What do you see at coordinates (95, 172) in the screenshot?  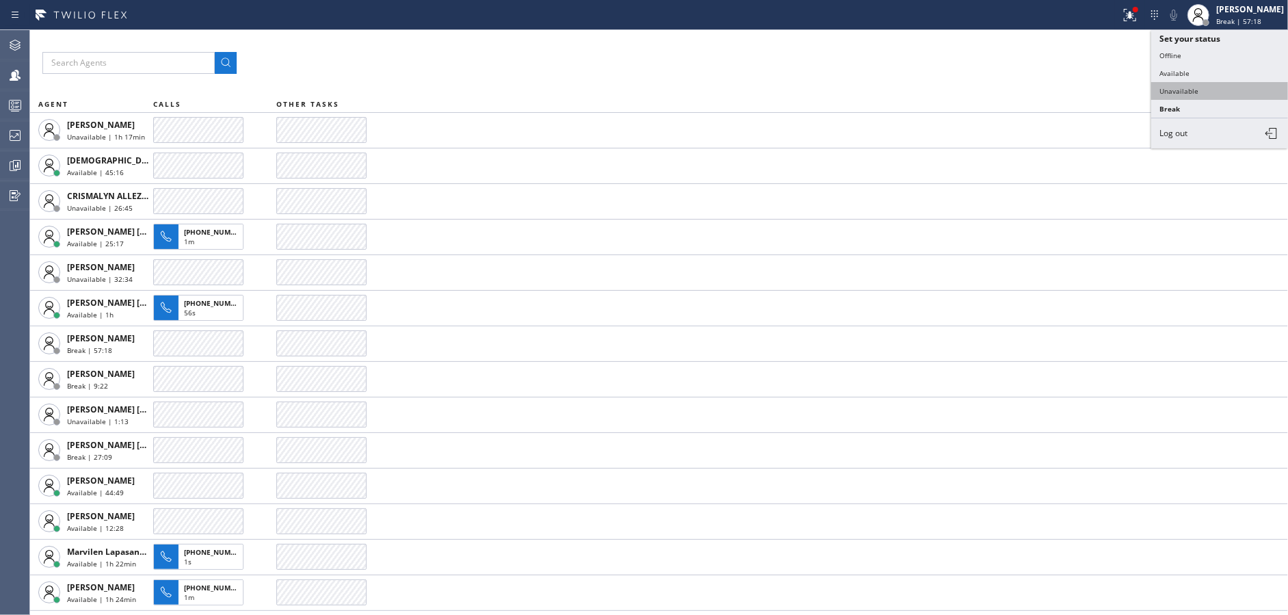 I see `span: Available | 45:16` at bounding box center [95, 172].